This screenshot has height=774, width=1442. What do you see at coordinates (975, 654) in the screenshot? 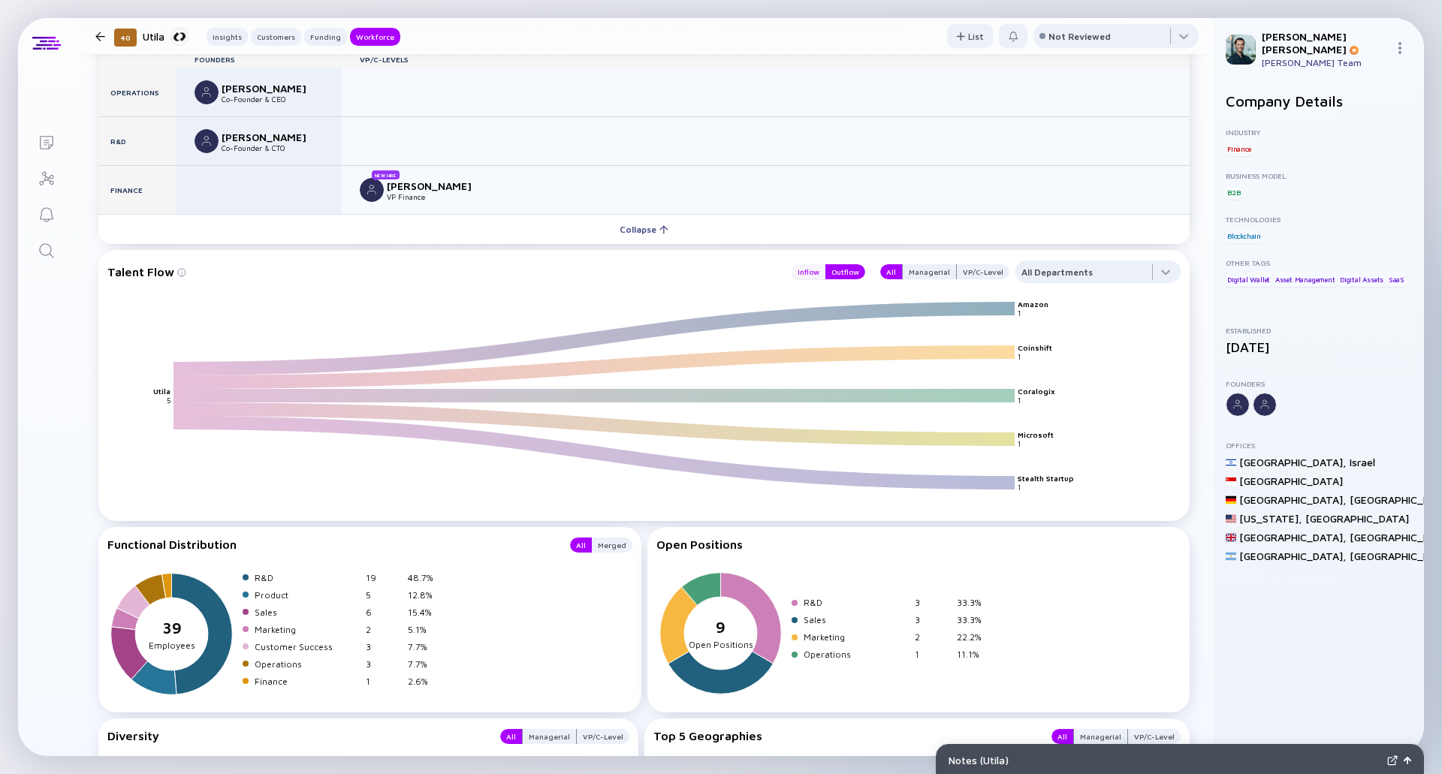
I see `div: 11.1%` at bounding box center [975, 654].